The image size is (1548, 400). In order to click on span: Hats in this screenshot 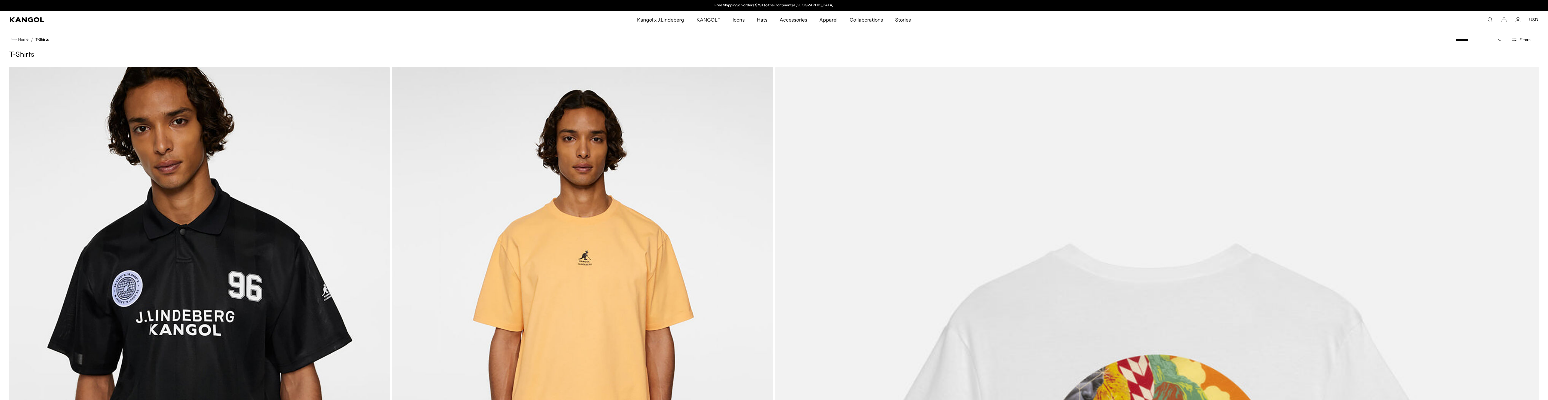, I will do `click(762, 20)`.